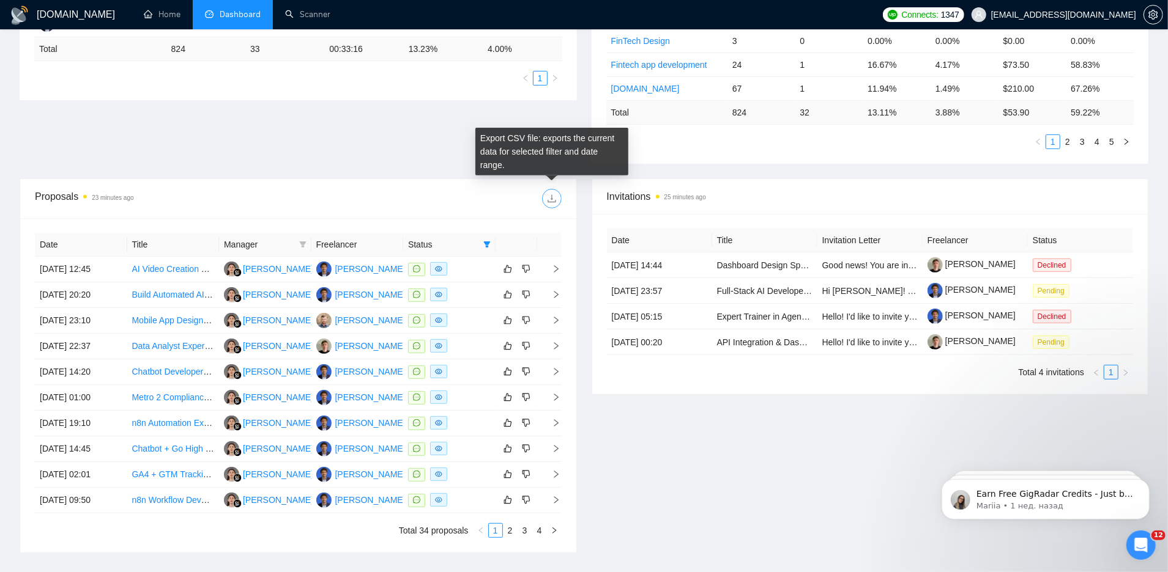 The height and width of the screenshot is (572, 1168). What do you see at coordinates (443, 245) in the screenshot?
I see `span: Status` at bounding box center [443, 245].